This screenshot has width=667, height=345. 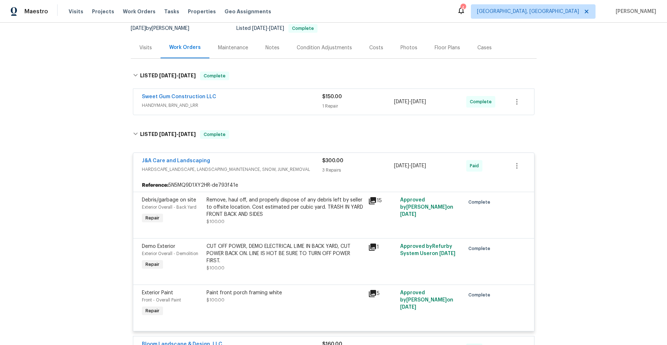 I want to click on span: $300.00, so click(x=333, y=161).